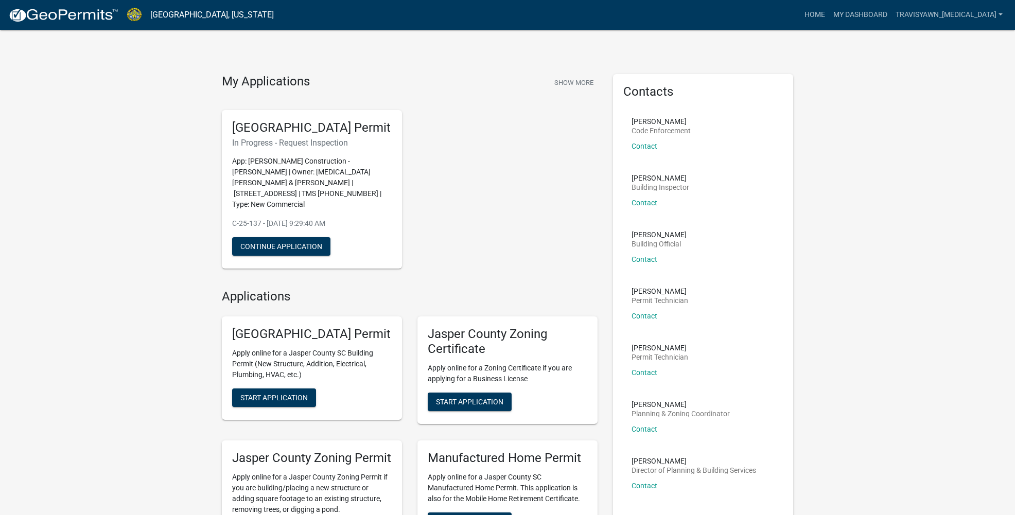  I want to click on p: Apply online for a Zoning Certificate if you are applying for a Business License, so click(508, 374).